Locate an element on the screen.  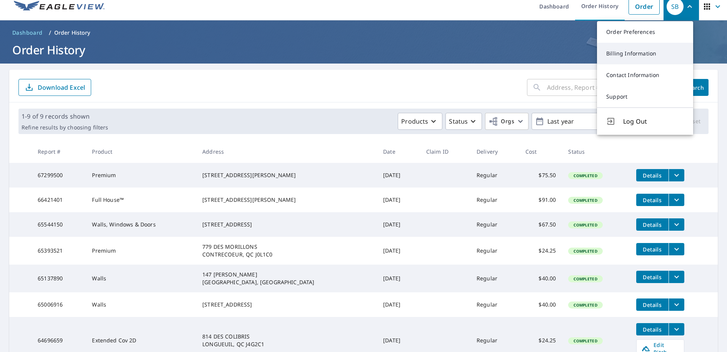
button: filesDropdownBtn-65544150 is located at coordinates (676, 224).